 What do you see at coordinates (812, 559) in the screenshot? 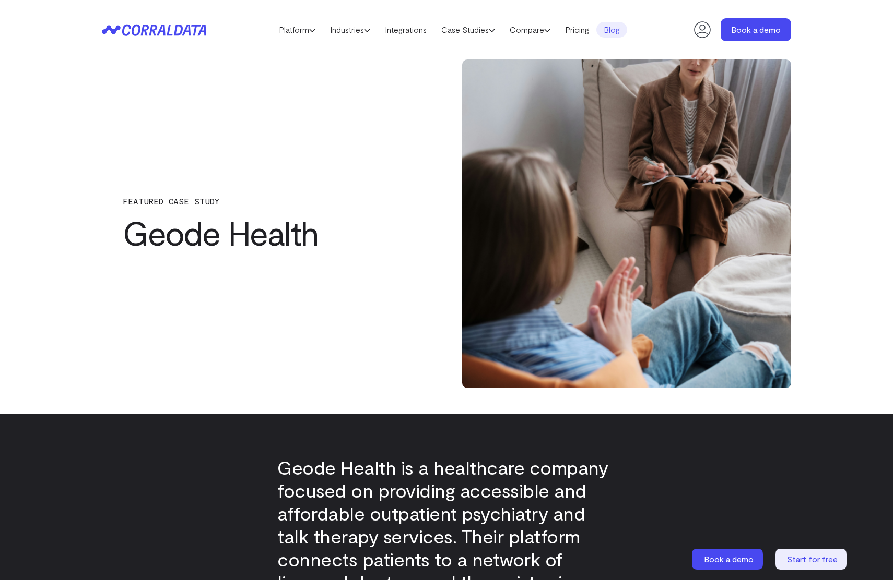
I see `span: Start for free` at bounding box center [812, 559].